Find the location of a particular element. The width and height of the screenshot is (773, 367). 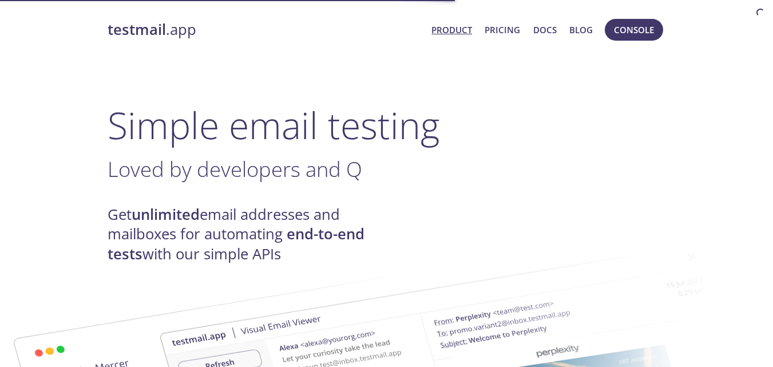

button: Console is located at coordinates (634, 30).